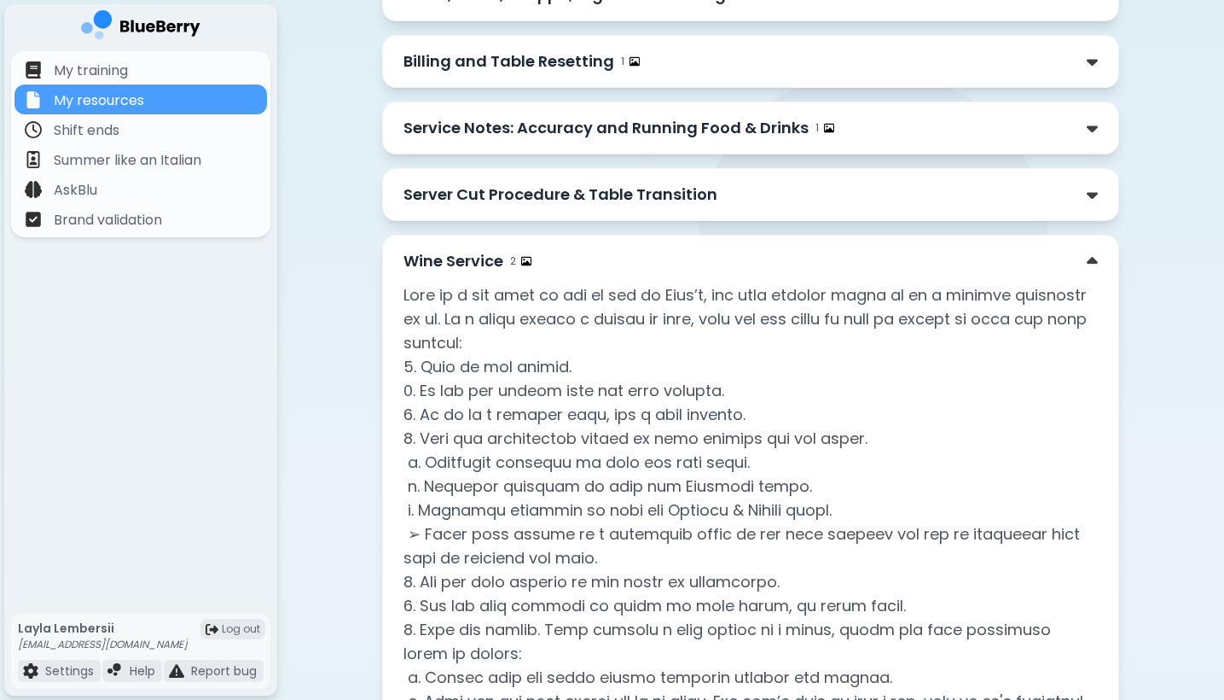  Describe the element at coordinates (75, 190) in the screenshot. I see `p: AskBlu` at that location.